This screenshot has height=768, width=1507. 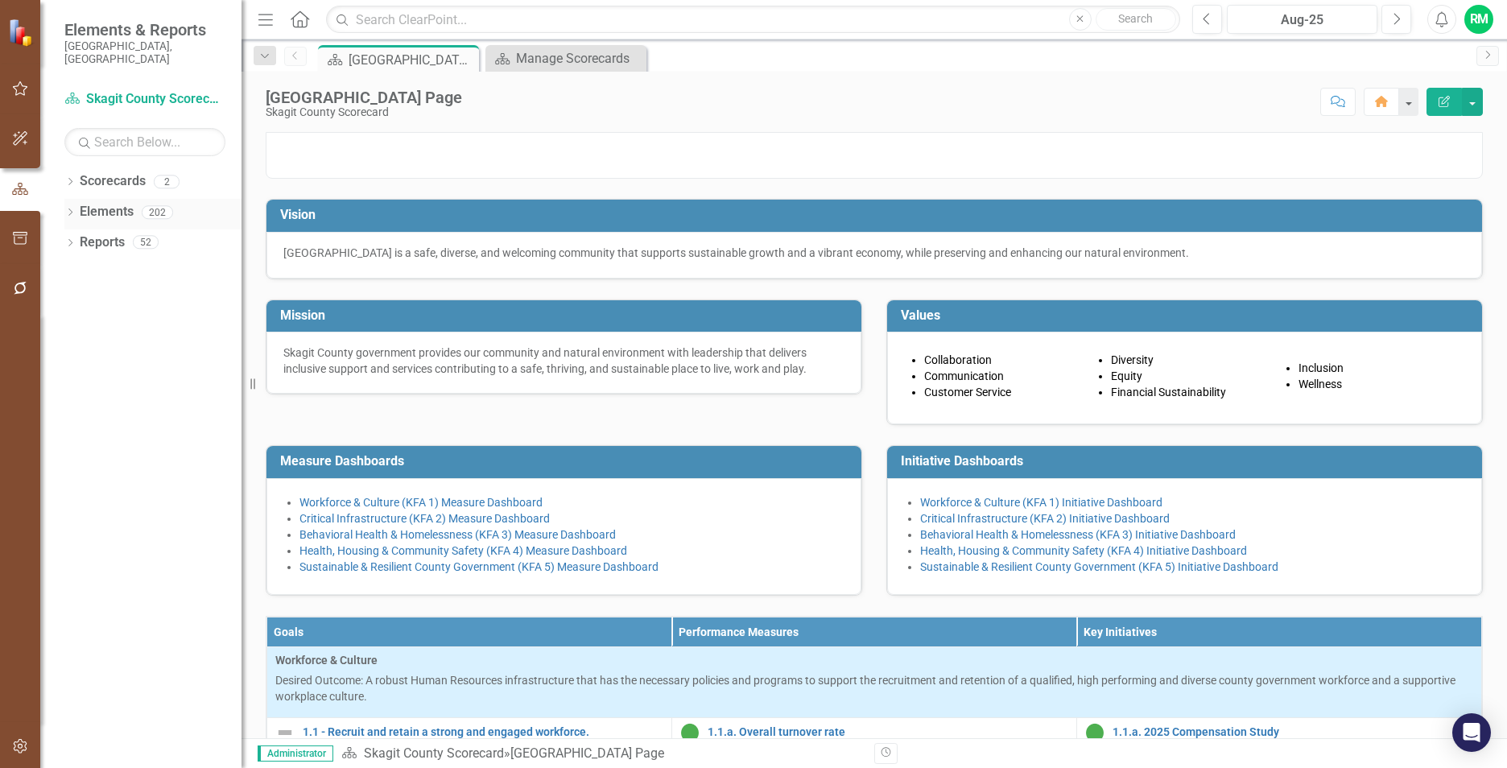 I want to click on h3: Values, so click(x=1188, y=316).